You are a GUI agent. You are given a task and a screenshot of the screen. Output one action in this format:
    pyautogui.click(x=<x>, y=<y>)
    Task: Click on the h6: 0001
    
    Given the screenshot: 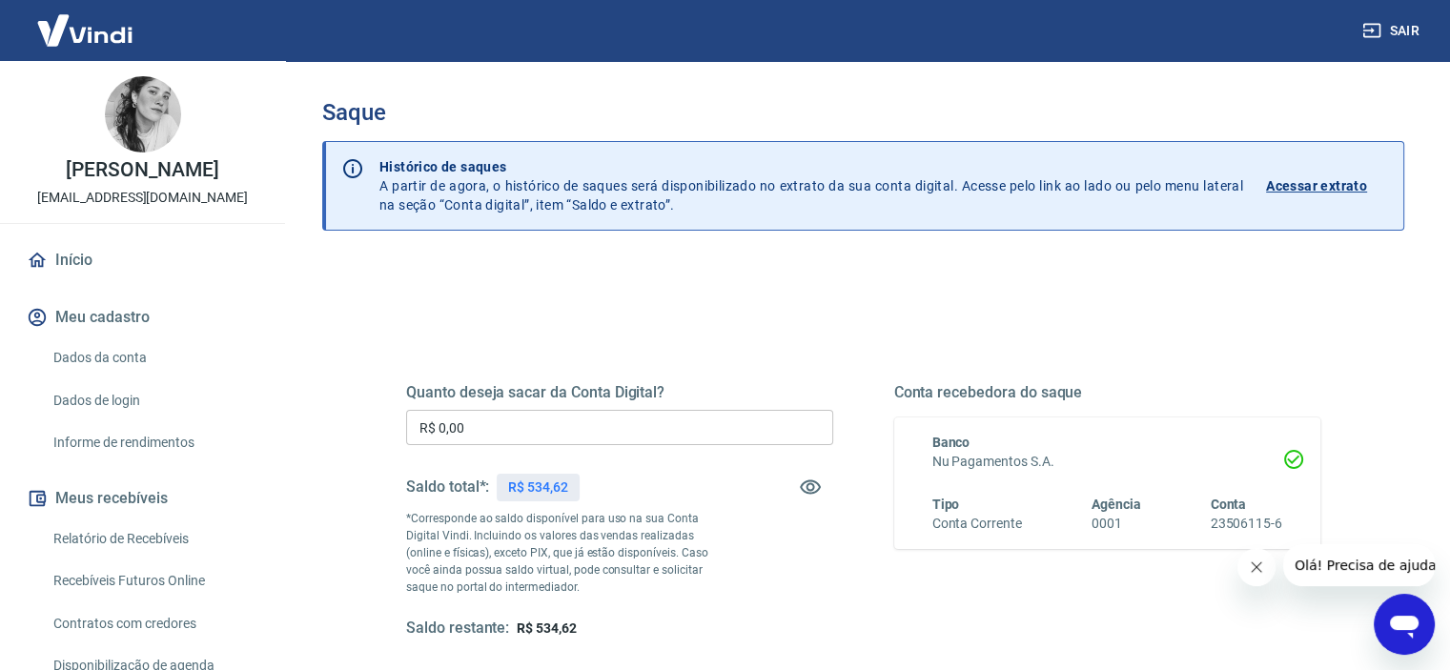 What is the action you would take?
    pyautogui.click(x=1117, y=523)
    